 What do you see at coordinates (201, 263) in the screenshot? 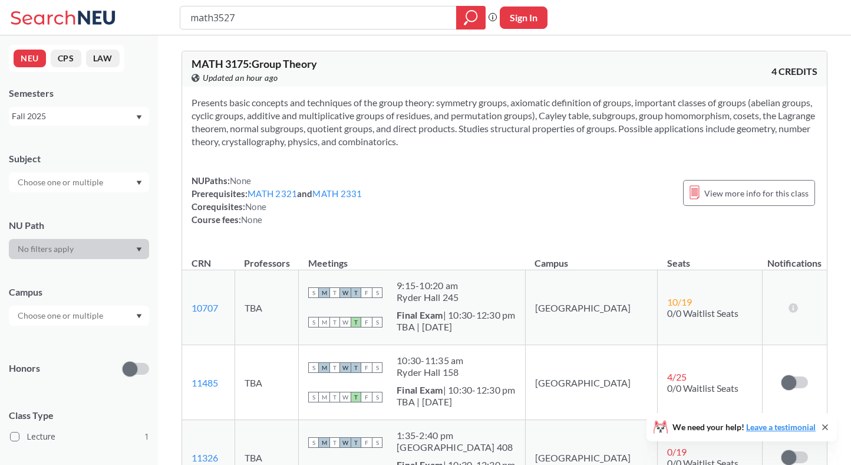
I see `div: CRN` at bounding box center [201, 263].